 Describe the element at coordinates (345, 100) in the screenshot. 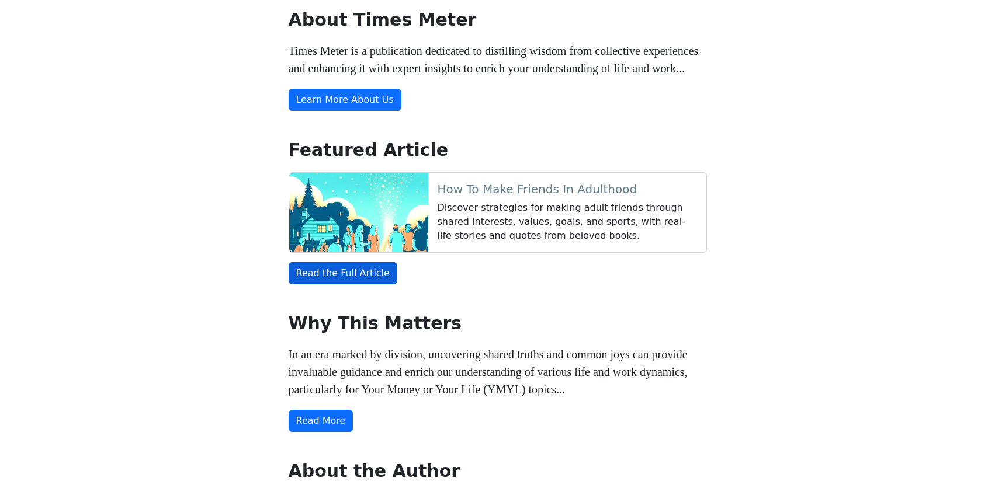

I see `a: Learn More About Us` at that location.